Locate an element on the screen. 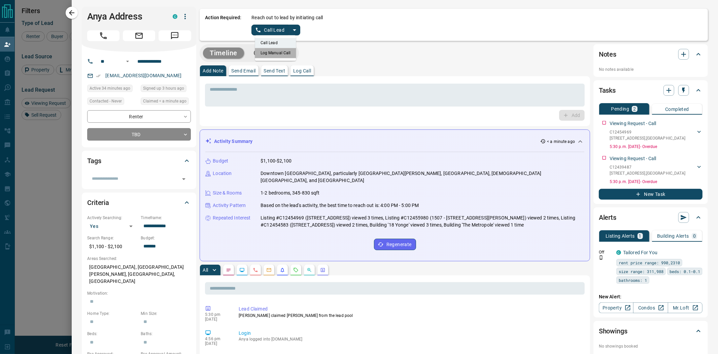  div: Tasks is located at coordinates (651, 90).